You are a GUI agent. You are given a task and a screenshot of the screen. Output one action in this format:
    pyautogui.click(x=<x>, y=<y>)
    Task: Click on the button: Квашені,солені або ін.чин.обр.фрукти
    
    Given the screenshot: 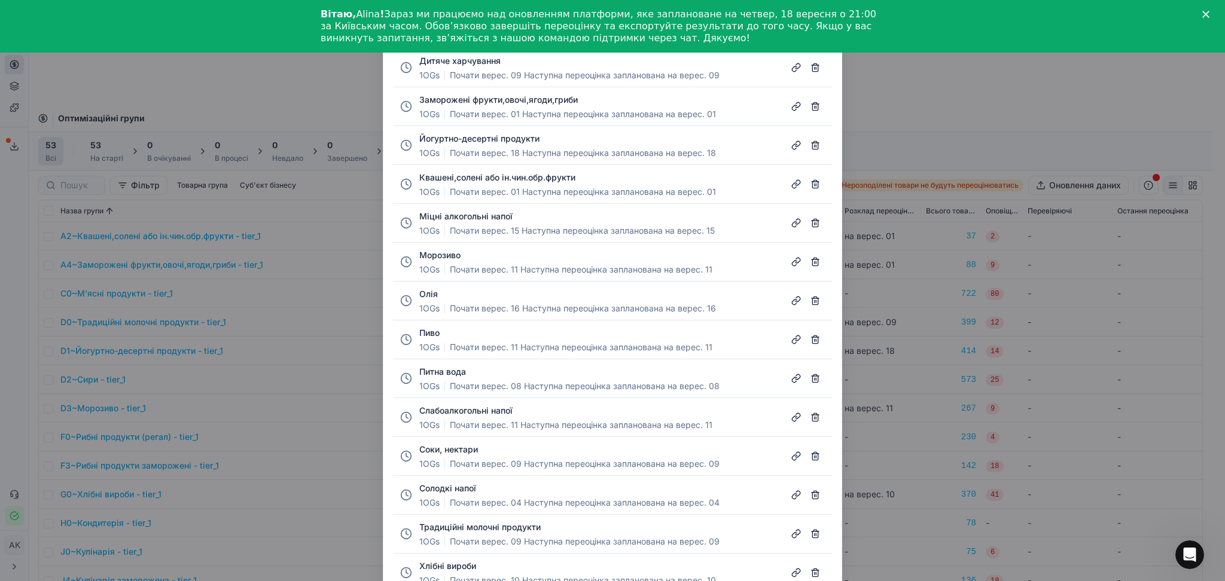 What is the action you would take?
    pyautogui.click(x=497, y=178)
    